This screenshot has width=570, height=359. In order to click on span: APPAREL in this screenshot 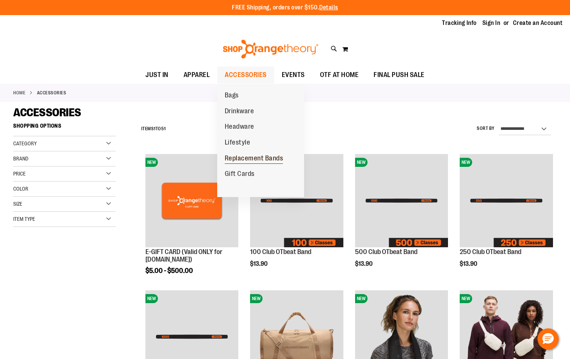, I will do `click(197, 75)`.